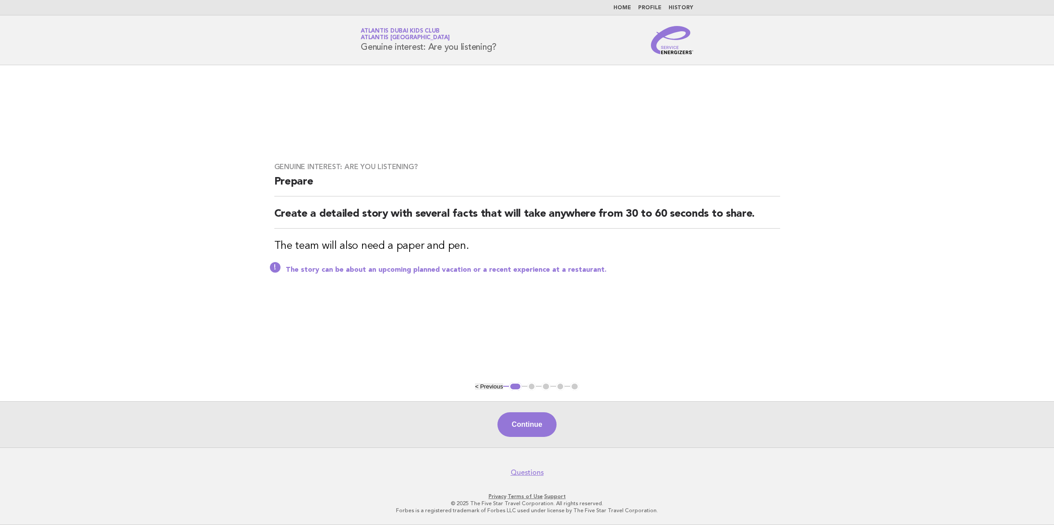  What do you see at coordinates (488, 387) in the screenshot?
I see `button: < Previous` at bounding box center [488, 387].